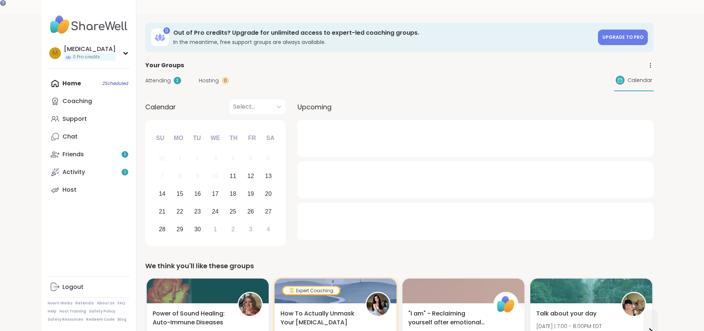 The height and width of the screenshot is (331, 704). Describe the element at coordinates (77, 101) in the screenshot. I see `div: Coaching` at that location.